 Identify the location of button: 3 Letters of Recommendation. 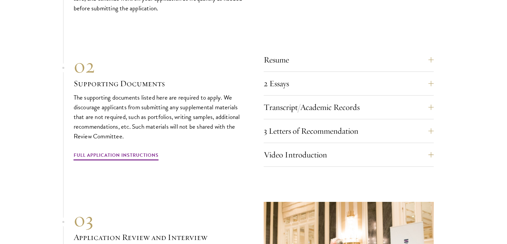
(349, 131).